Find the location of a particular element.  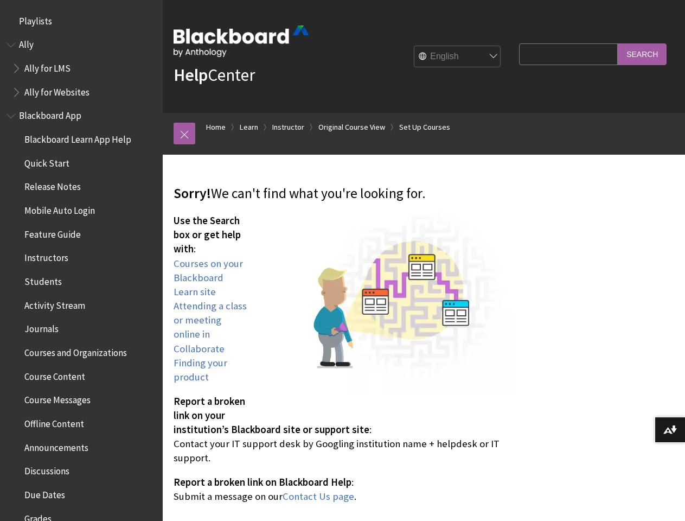

span: Blackboard Learn App Help is located at coordinates (78, 137).